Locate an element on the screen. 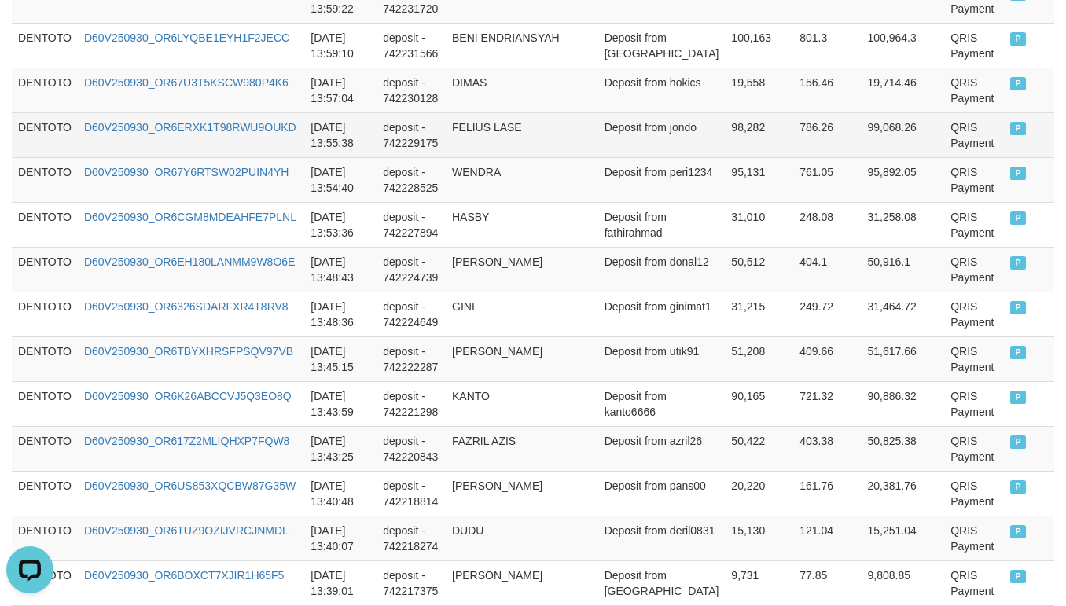  td: deposit - 742228525 is located at coordinates (411, 179).